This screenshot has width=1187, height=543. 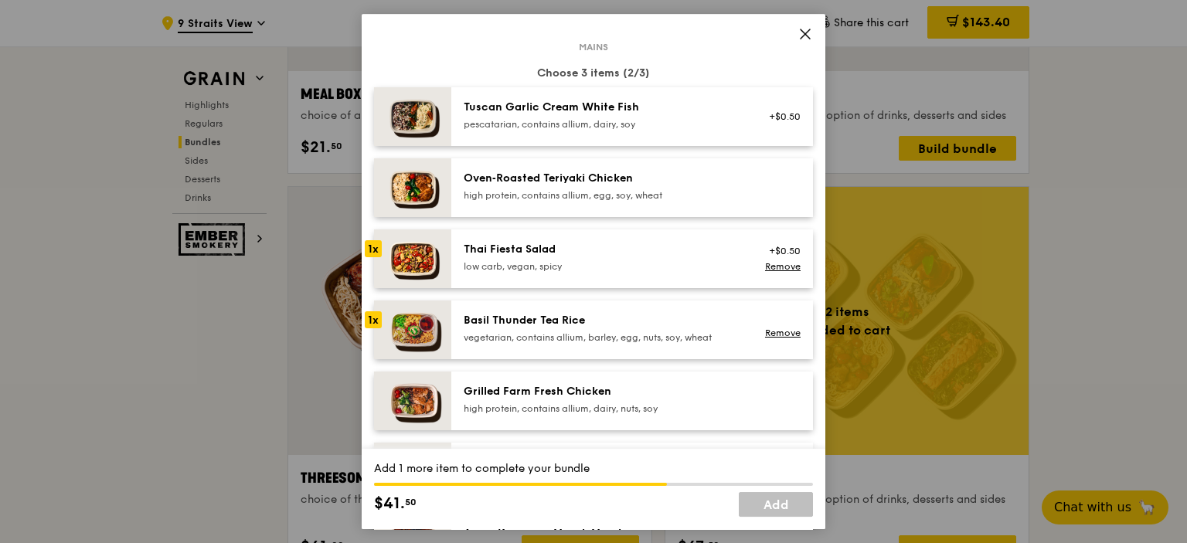 What do you see at coordinates (594, 469) in the screenshot?
I see `div: Add 1 more item to complete your bundle` at bounding box center [594, 469].